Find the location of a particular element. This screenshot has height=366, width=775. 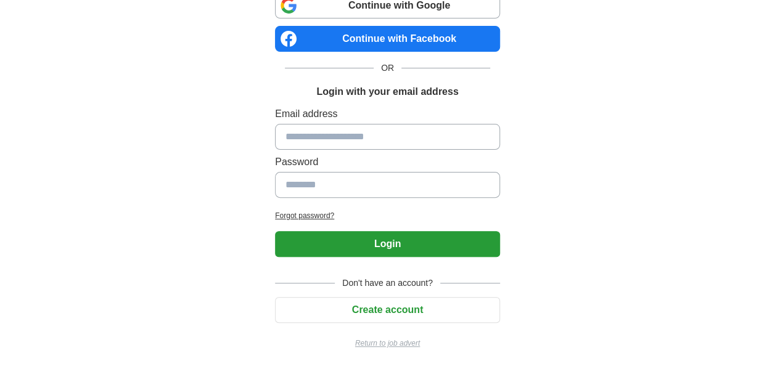

p: Return to job advert is located at coordinates (387, 343).